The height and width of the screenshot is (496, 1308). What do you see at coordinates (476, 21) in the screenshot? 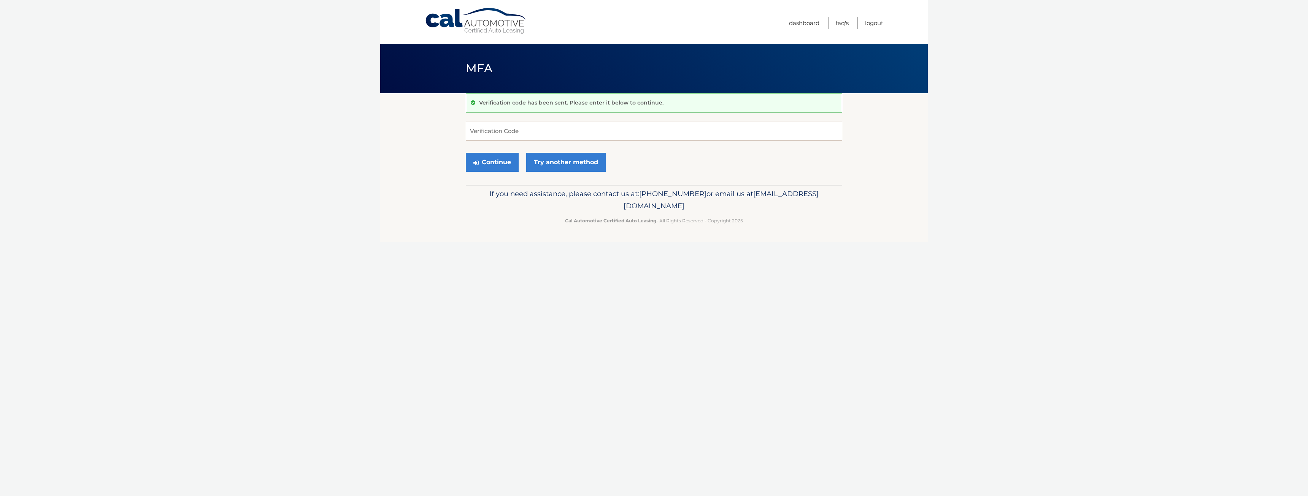
I see `a: Cal Automotive` at bounding box center [476, 21].